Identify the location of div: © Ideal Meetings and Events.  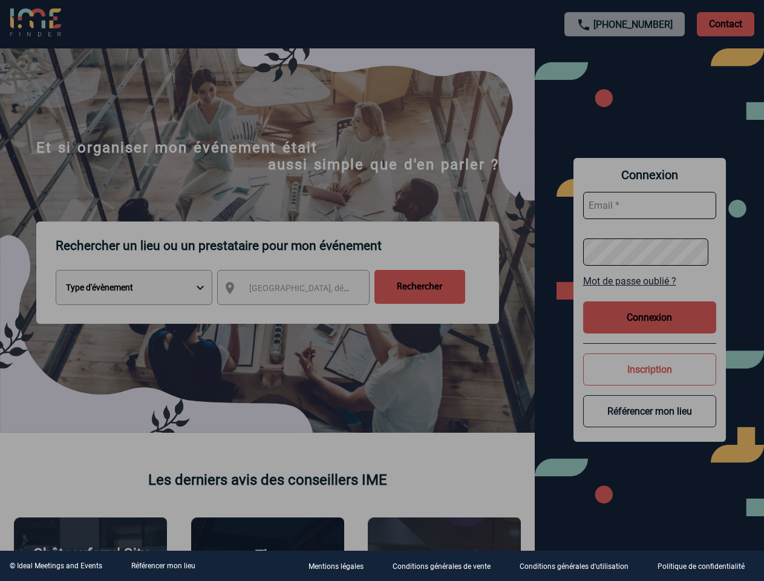
(56, 566).